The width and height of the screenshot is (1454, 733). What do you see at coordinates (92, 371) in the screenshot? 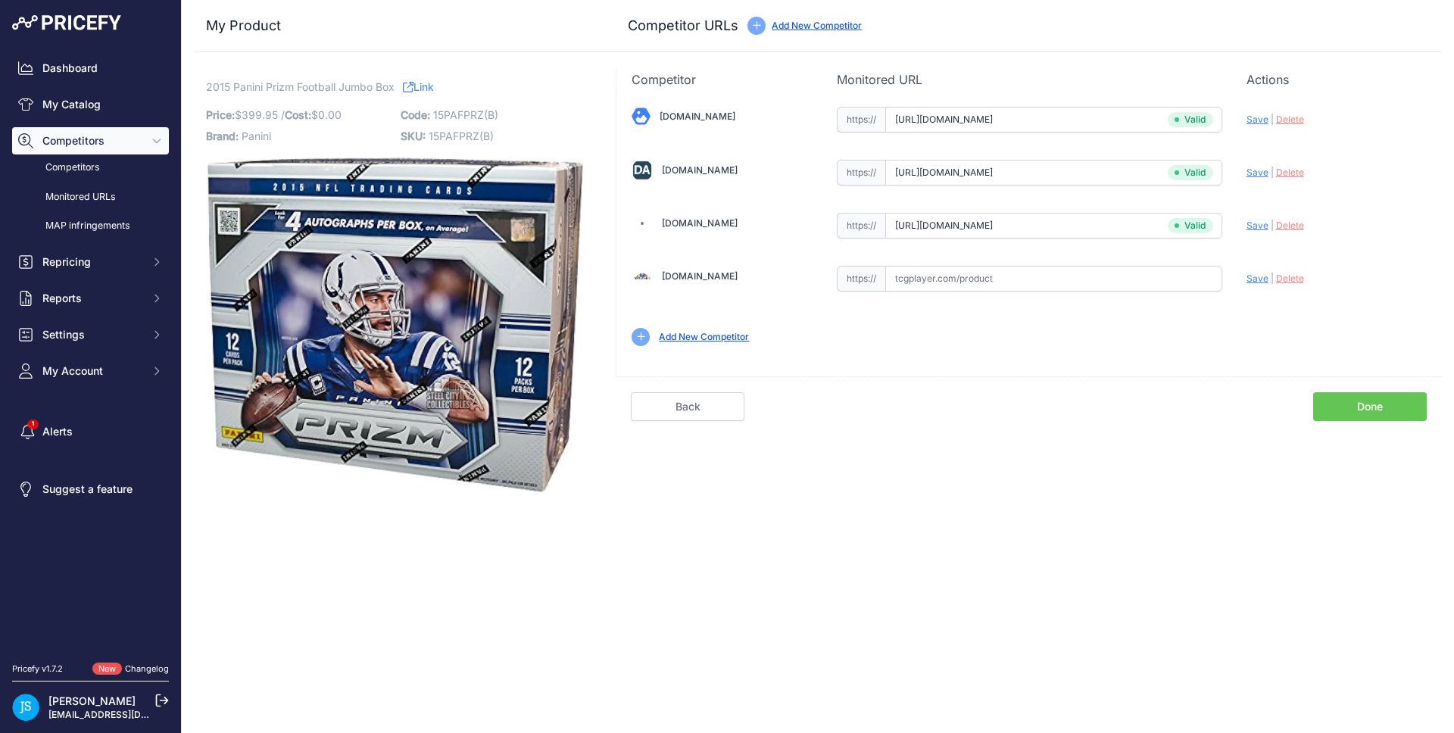
I see `span: My Account` at bounding box center [92, 371].